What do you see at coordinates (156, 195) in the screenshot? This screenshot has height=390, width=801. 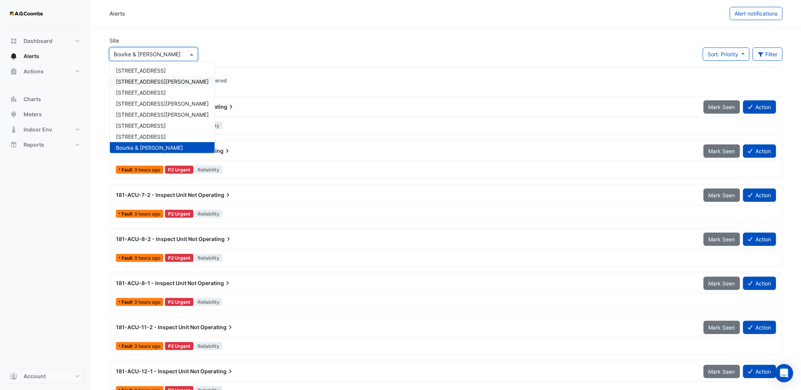 I see `span: 181-ACU-7-2 - Inspect Unit Not` at bounding box center [156, 195].